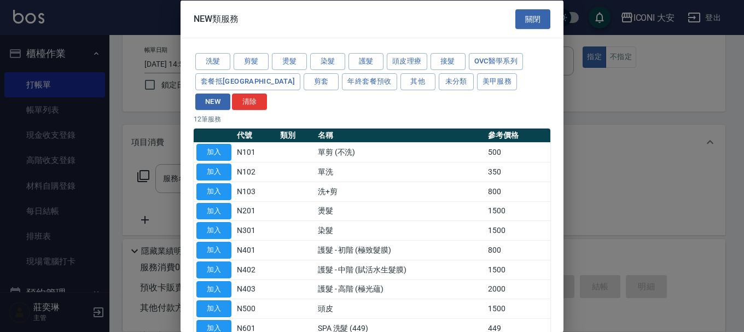 The height and width of the screenshot is (332, 744). What do you see at coordinates (369, 81) in the screenshot?
I see `button: 年終套餐預收` at bounding box center [369, 81].